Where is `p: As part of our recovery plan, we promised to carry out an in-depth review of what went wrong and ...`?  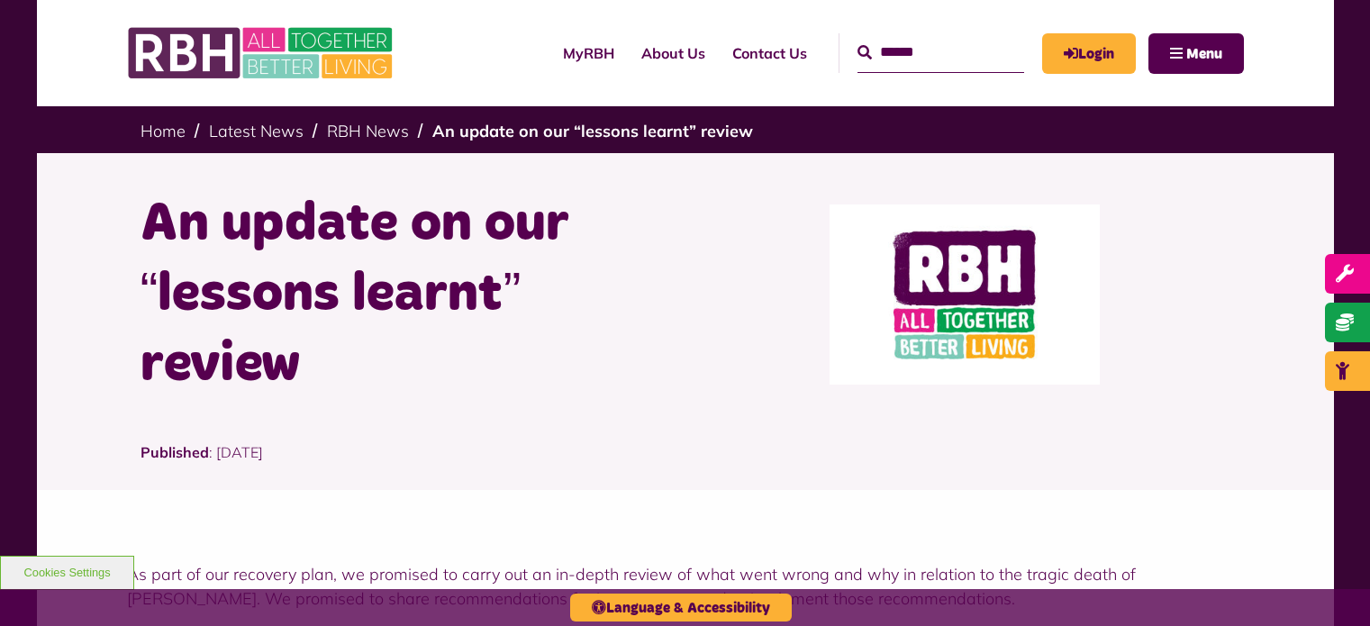
p: As part of our recovery plan, we promised to carry out an in-depth review of what went wrong and ... is located at coordinates (685, 586).